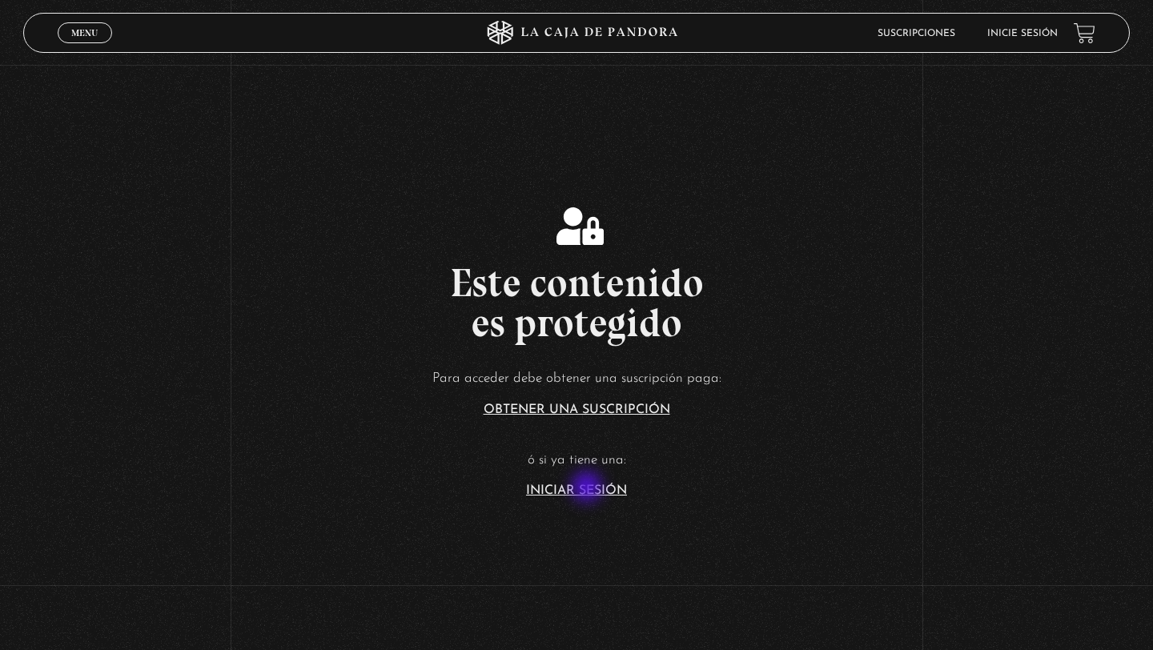 Image resolution: width=1153 pixels, height=650 pixels. What do you see at coordinates (84, 33) in the screenshot?
I see `span: Menu` at bounding box center [84, 33].